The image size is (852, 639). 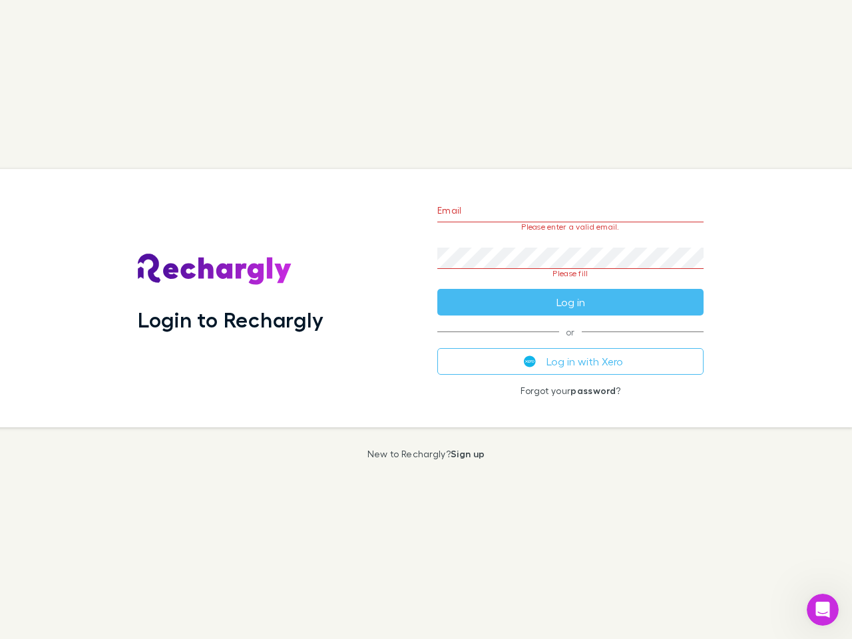 I want to click on h1: Login to Rechargly, so click(x=230, y=319).